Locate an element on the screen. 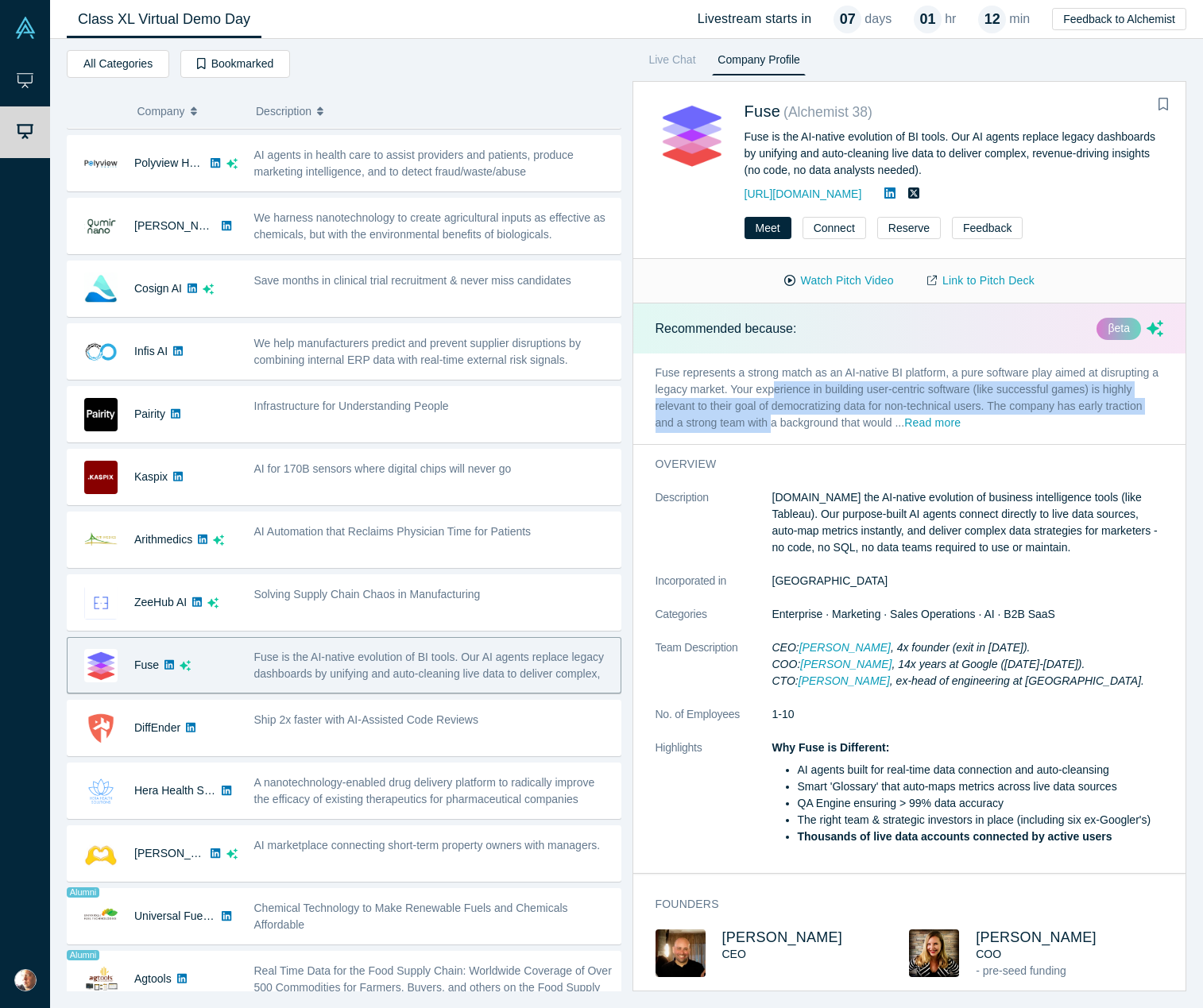  div: 12 is located at coordinates (992, 19).